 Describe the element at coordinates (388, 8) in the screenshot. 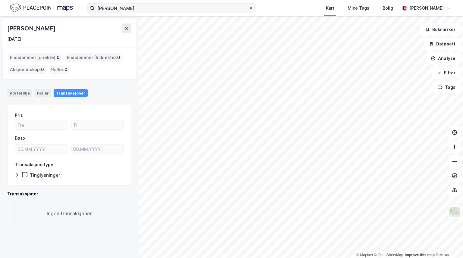

I see `div: Bolig` at that location.